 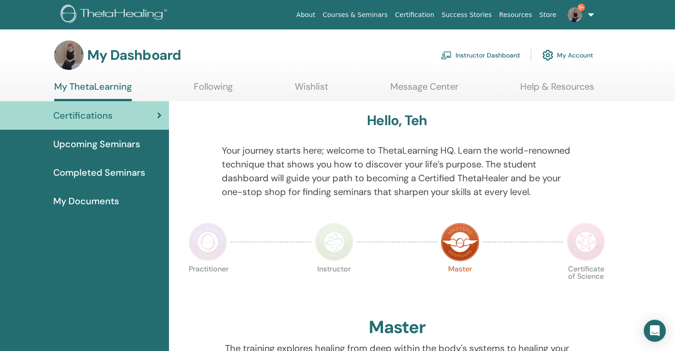 What do you see at coordinates (208, 242) in the screenshot?
I see `img: Practitioner` at bounding box center [208, 242].